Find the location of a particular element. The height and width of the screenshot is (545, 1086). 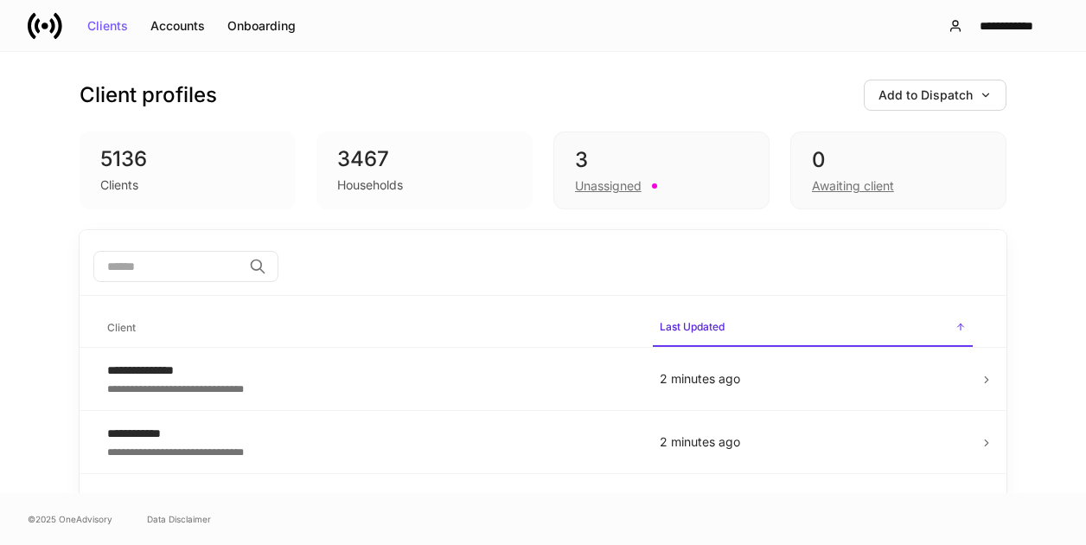

div: 0 is located at coordinates (898, 160).